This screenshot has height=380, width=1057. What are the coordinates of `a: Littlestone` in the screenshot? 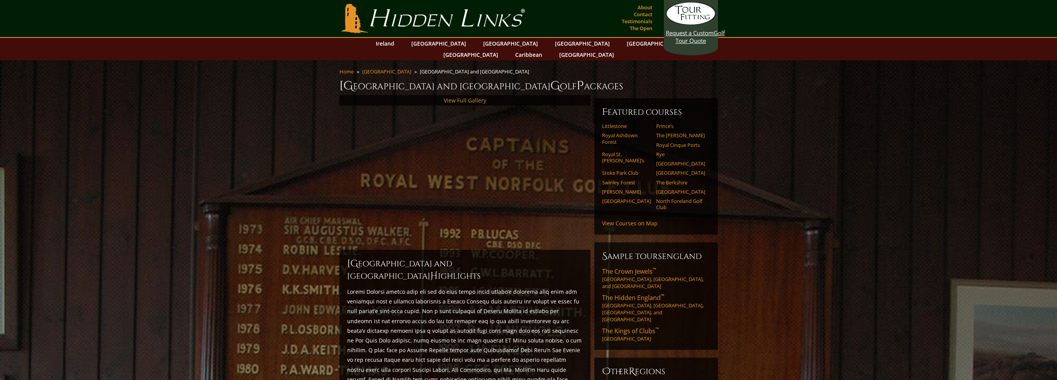 It's located at (626, 126).